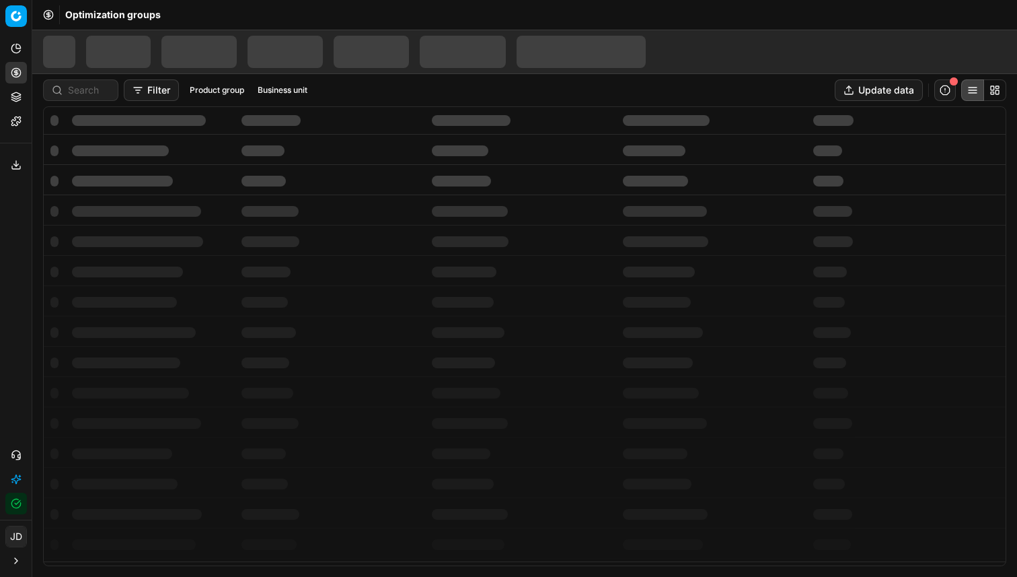 Image resolution: width=1017 pixels, height=577 pixels. I want to click on span: JD, so click(16, 536).